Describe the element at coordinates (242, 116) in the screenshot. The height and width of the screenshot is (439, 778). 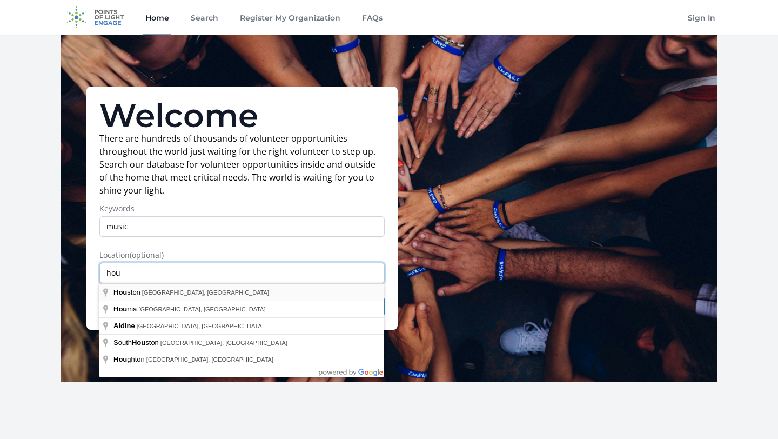
I see `h1: Welcome` at that location.